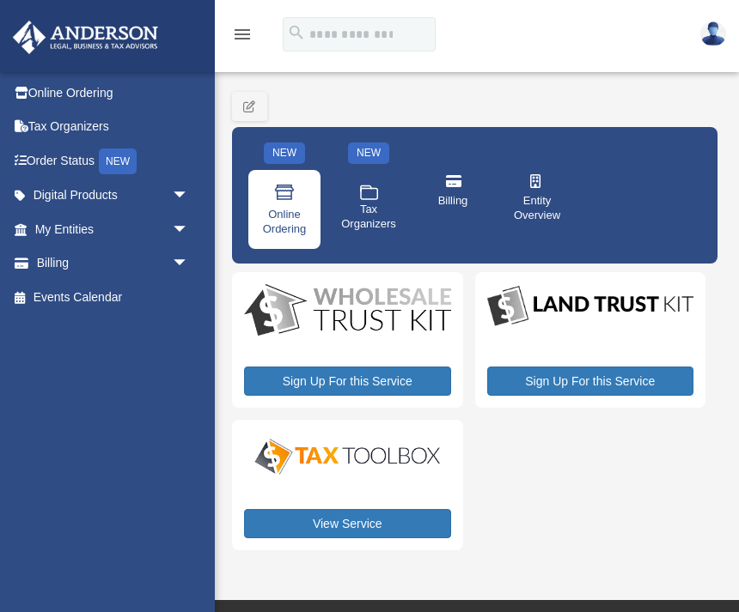  What do you see at coordinates (537, 198) in the screenshot?
I see `a: Entity Overview` at bounding box center [537, 198].